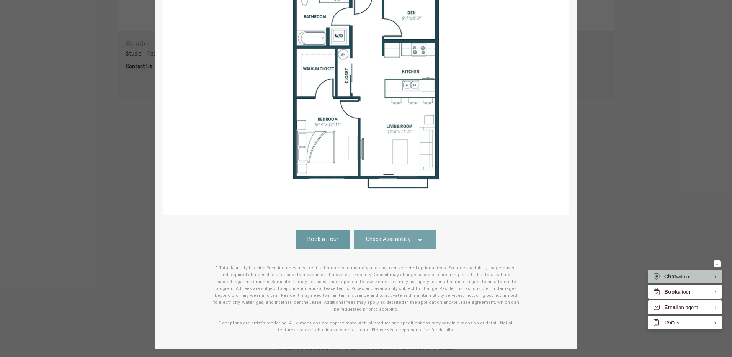  Describe the element at coordinates (388, 240) in the screenshot. I see `span: Check Availability` at that location.